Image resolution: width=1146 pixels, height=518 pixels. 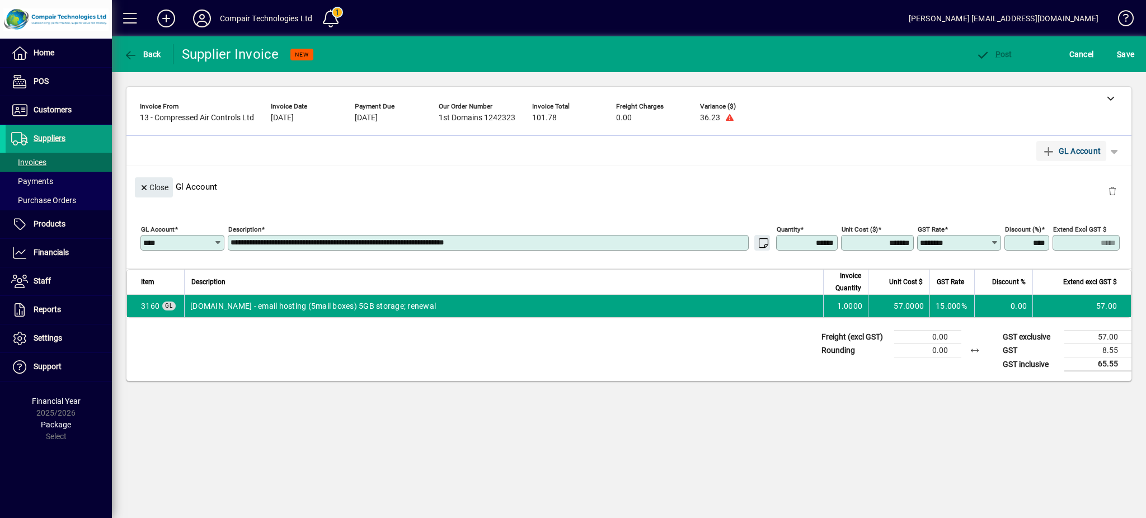 I want to click on span: S, so click(x=1119, y=54).